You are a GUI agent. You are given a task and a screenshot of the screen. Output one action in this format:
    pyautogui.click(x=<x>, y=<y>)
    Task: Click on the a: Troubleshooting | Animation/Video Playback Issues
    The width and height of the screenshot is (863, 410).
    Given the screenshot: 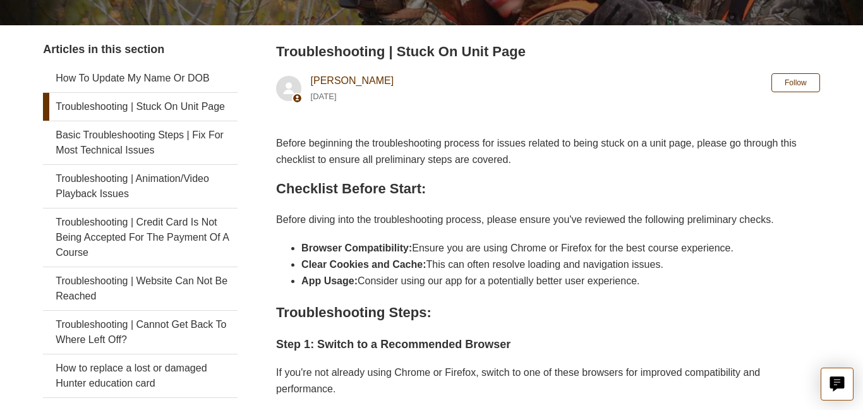 What is the action you would take?
    pyautogui.click(x=140, y=186)
    